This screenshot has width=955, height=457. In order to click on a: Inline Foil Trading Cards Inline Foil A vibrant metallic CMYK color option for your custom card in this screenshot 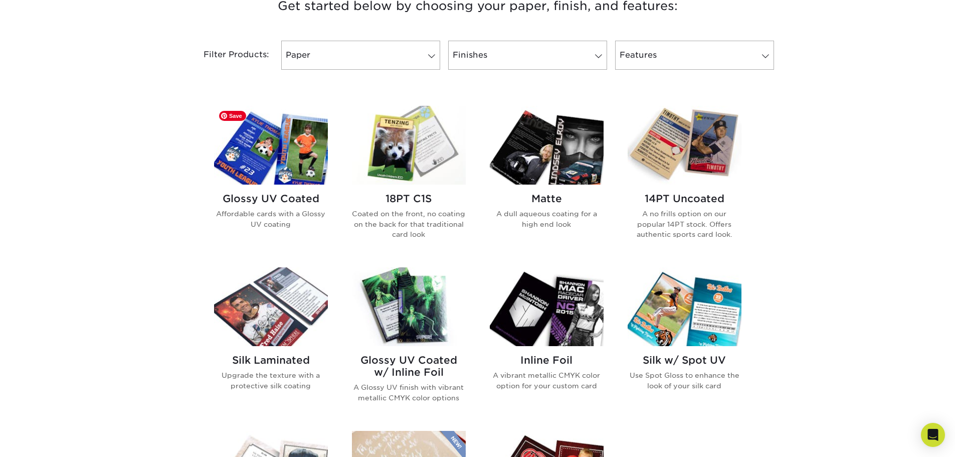, I will do `click(547, 343)`.